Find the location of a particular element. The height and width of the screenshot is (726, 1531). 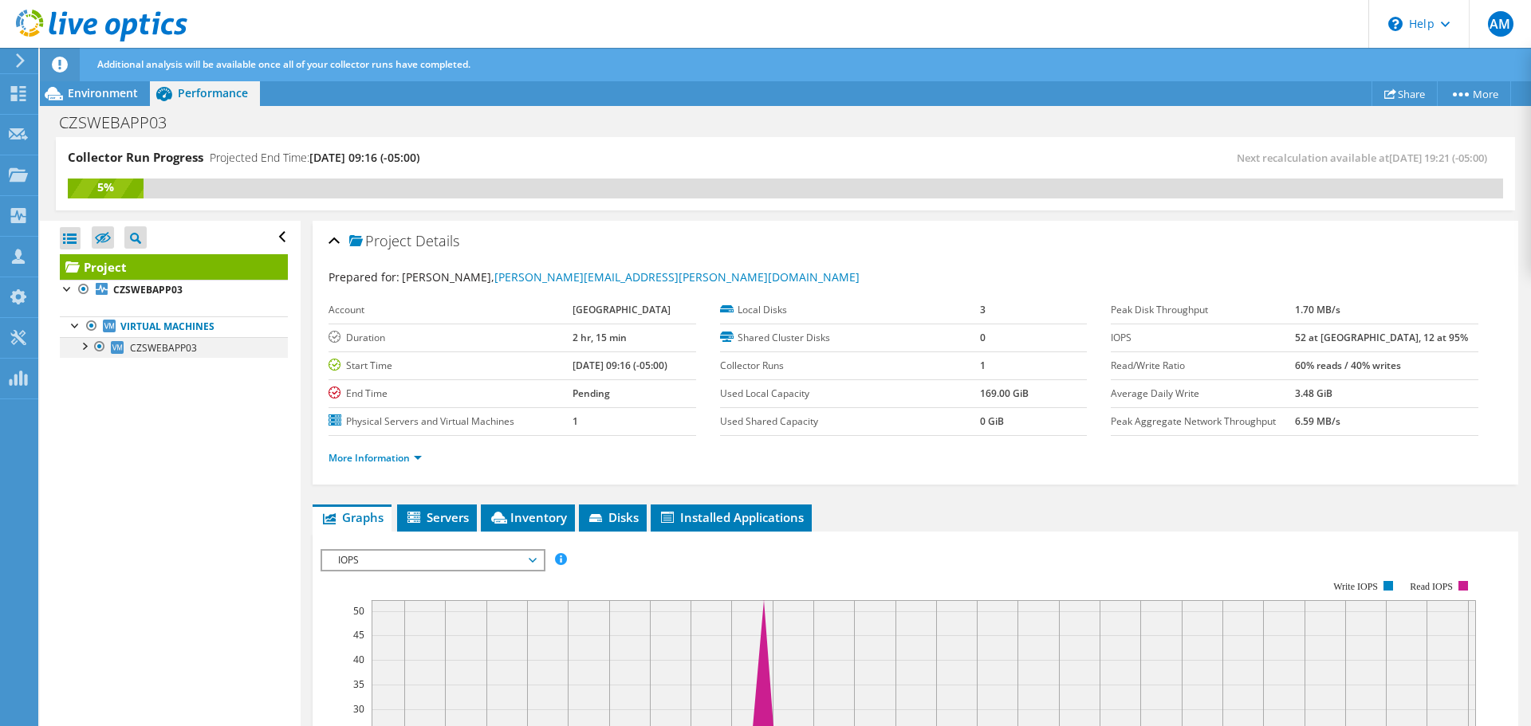

text: 35 is located at coordinates (359, 684).